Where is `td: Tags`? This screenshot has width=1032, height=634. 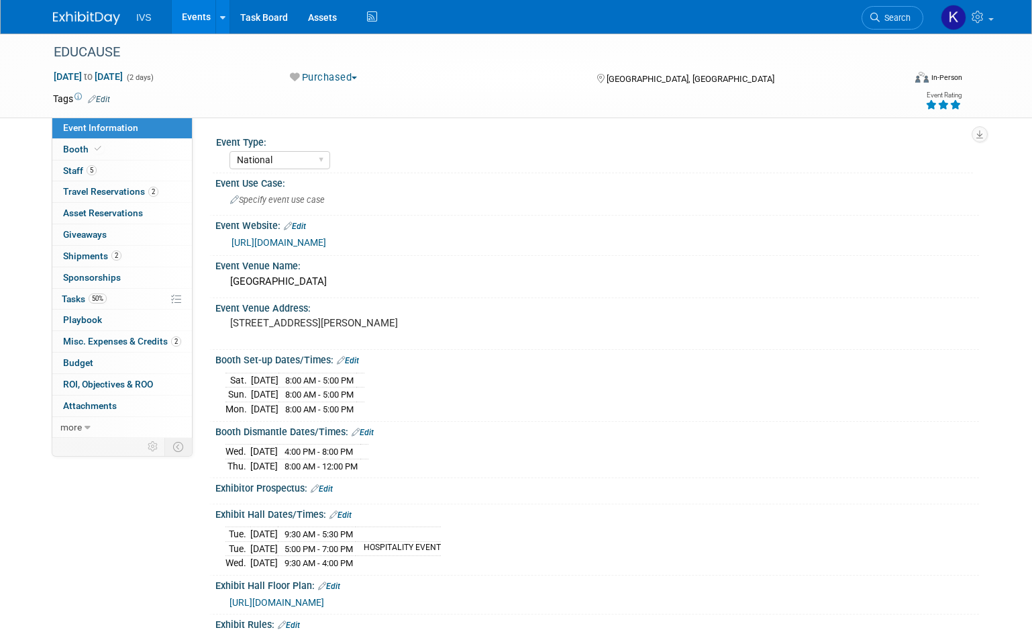 td: Tags is located at coordinates (81, 99).